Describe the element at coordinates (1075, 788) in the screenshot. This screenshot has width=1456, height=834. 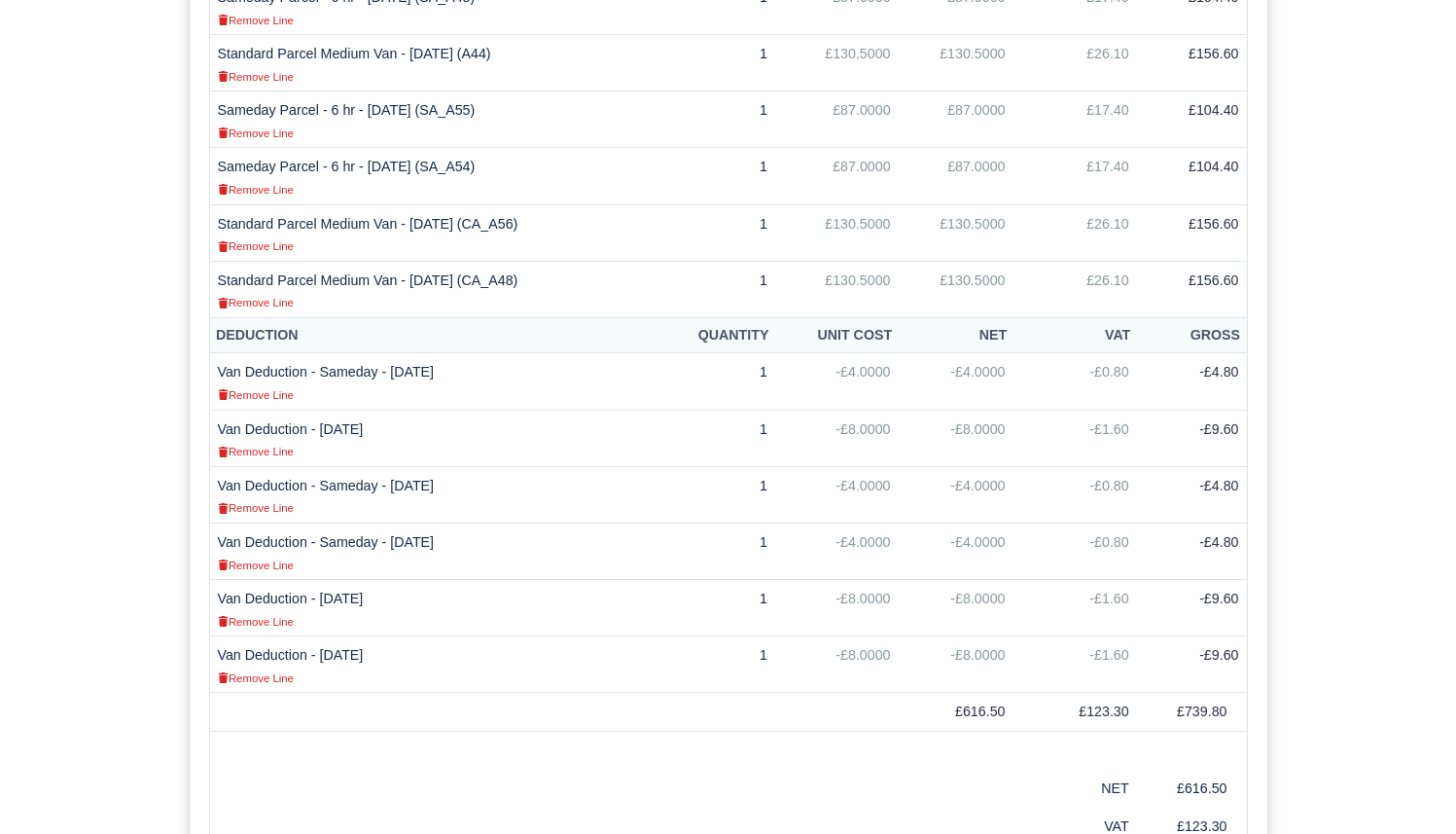
I see `td: NET` at that location.